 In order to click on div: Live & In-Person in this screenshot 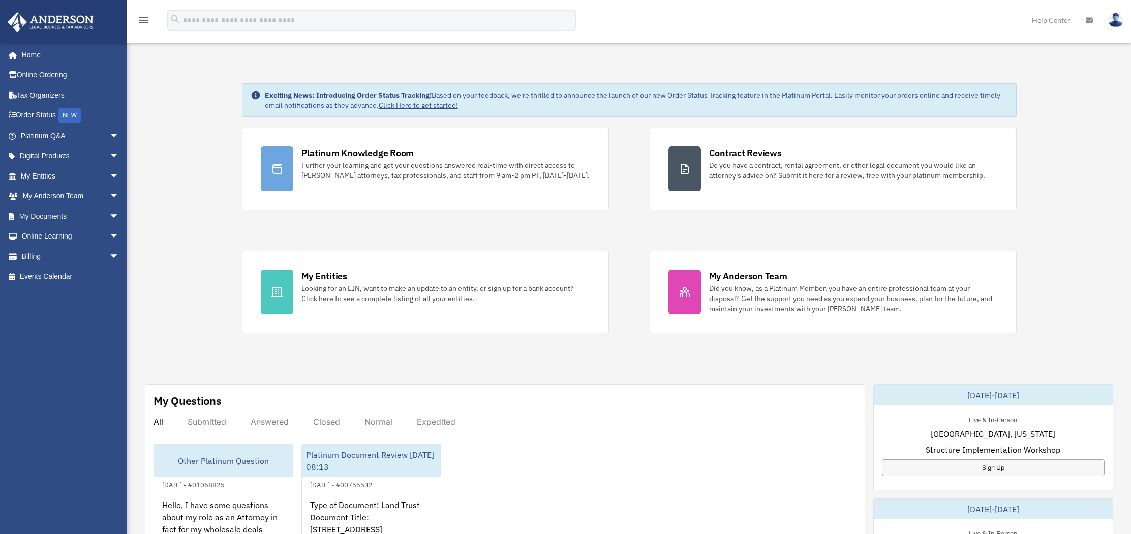, I will do `click(992, 418)`.